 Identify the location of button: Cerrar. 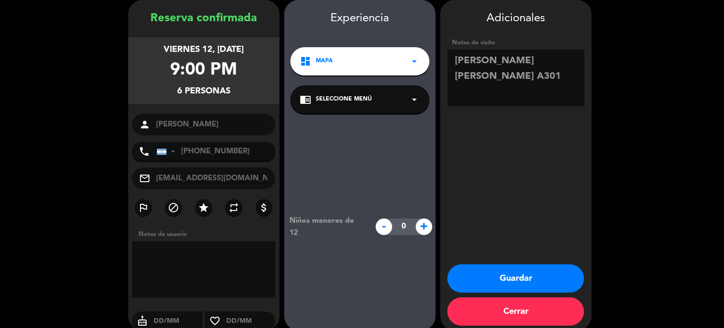
(516, 311).